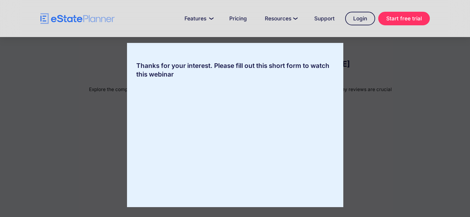 This screenshot has height=217, width=470. I want to click on a: Features, so click(198, 19).